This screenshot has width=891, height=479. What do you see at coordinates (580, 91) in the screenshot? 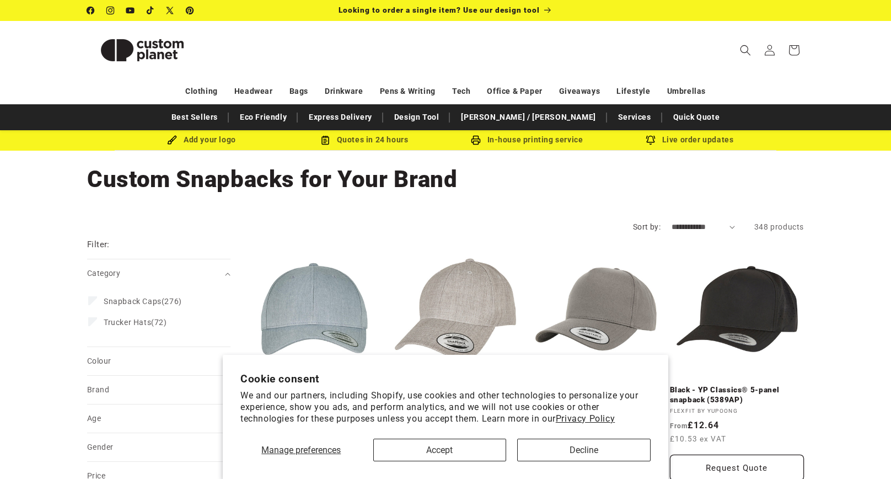
I see `a: Giveaways` at bounding box center [580, 91].